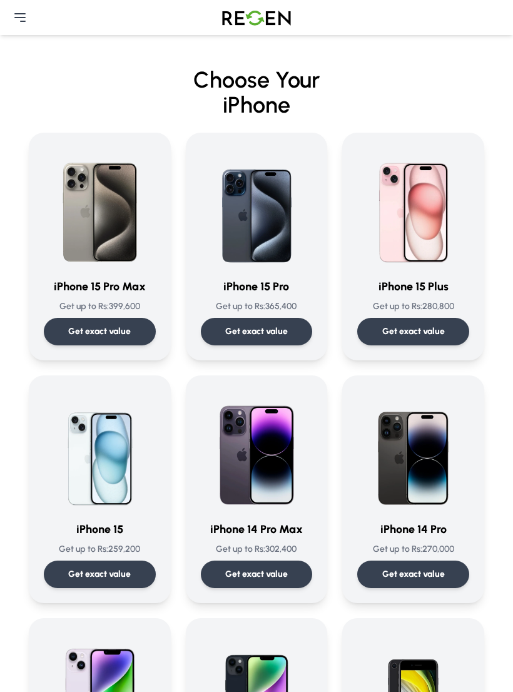 The height and width of the screenshot is (692, 513). What do you see at coordinates (257, 79) in the screenshot?
I see `span: Choose Your` at bounding box center [257, 79].